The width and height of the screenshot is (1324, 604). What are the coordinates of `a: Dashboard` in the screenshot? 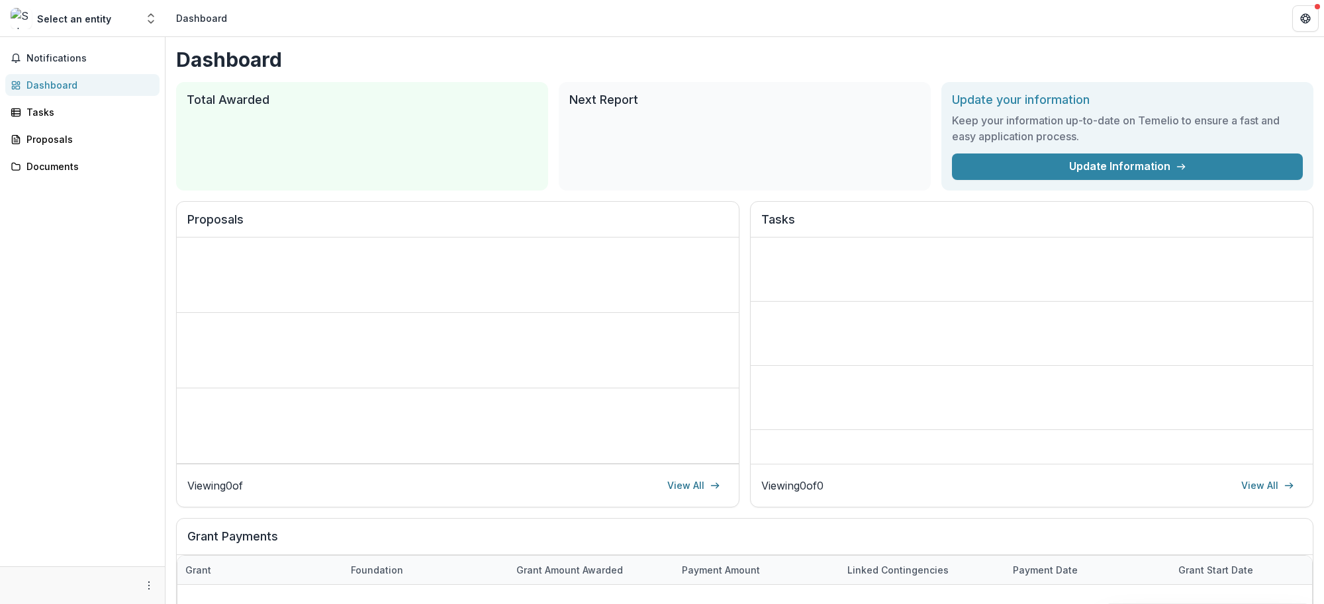 It's located at (82, 85).